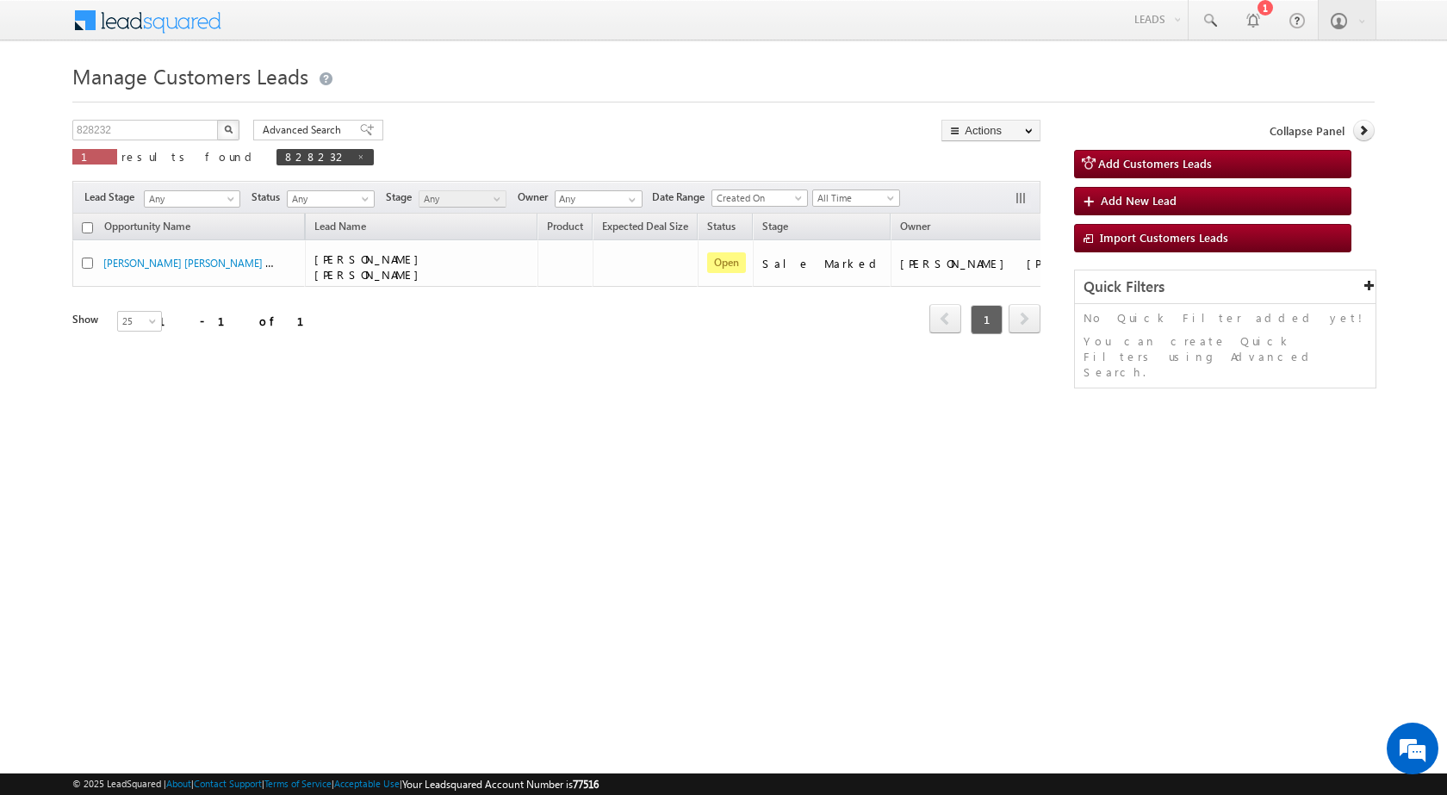 This screenshot has width=1447, height=795. What do you see at coordinates (721, 228) in the screenshot?
I see `a: Status` at bounding box center [721, 228].